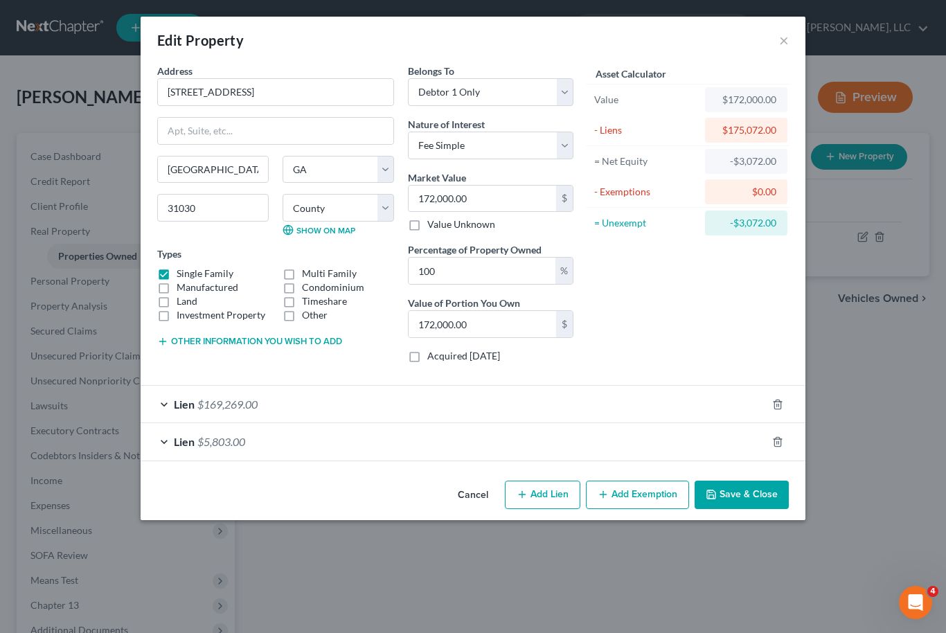 This screenshot has height=633, width=946. I want to click on a: Show on Map, so click(319, 230).